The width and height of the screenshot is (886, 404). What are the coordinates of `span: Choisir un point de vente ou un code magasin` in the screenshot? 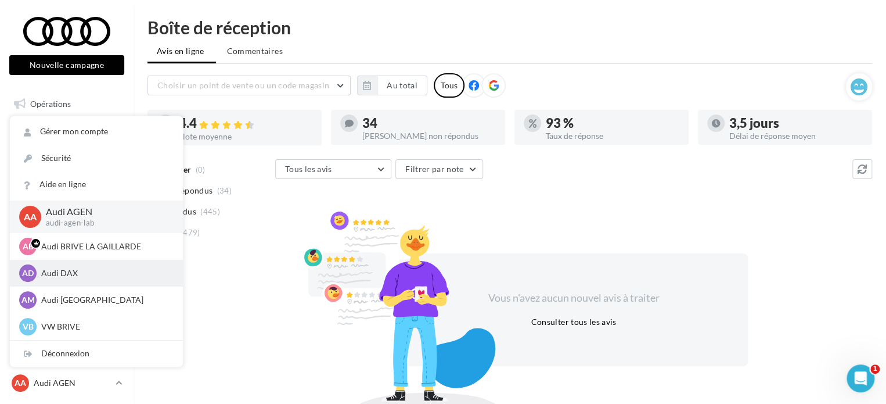 It's located at (243, 85).